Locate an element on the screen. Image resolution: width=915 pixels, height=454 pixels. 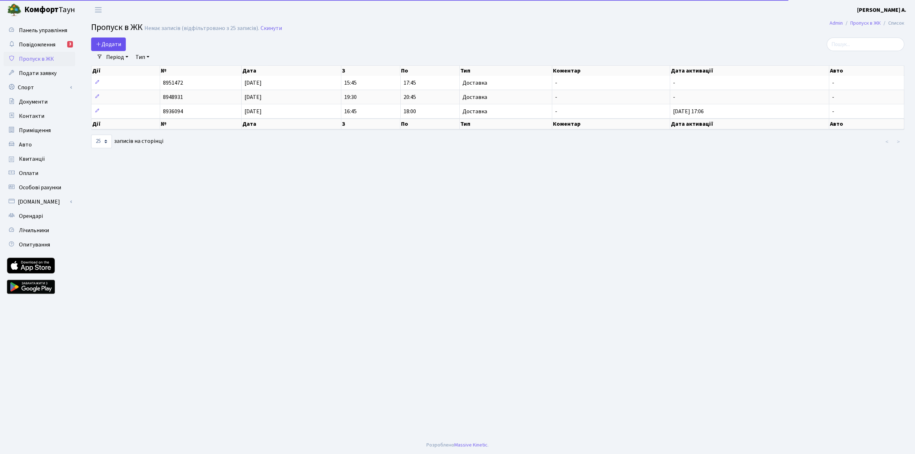
span: 17:45 is located at coordinates (410, 83).